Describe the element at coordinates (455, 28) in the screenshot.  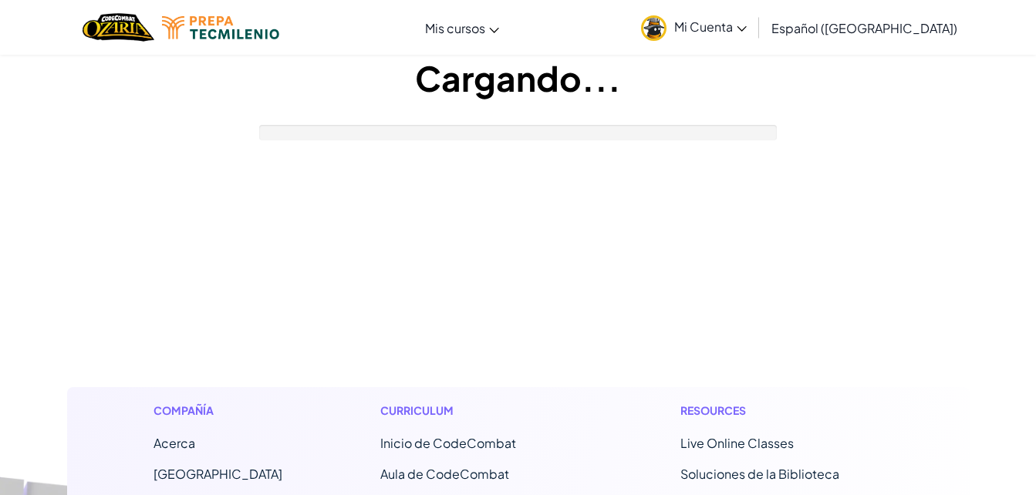
I see `span: Mis cursos` at that location.